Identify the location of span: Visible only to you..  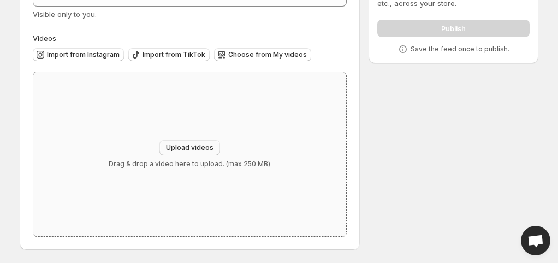
(64, 14).